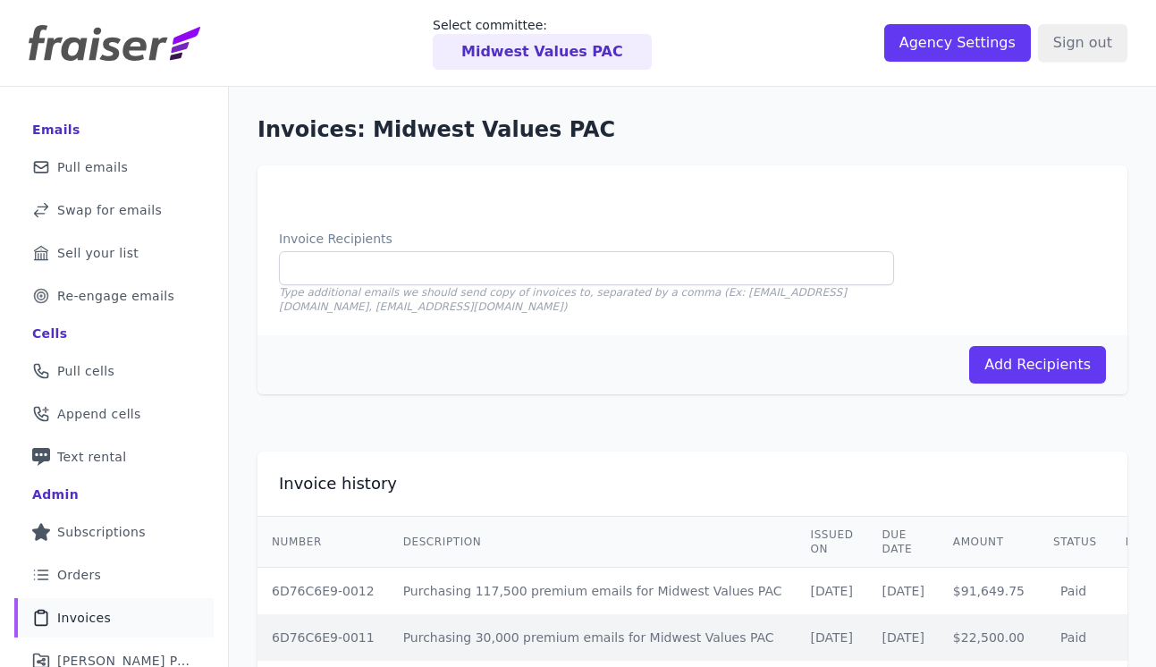  Describe the element at coordinates (542, 52) in the screenshot. I see `p: Midwest Values PAC` at that location.